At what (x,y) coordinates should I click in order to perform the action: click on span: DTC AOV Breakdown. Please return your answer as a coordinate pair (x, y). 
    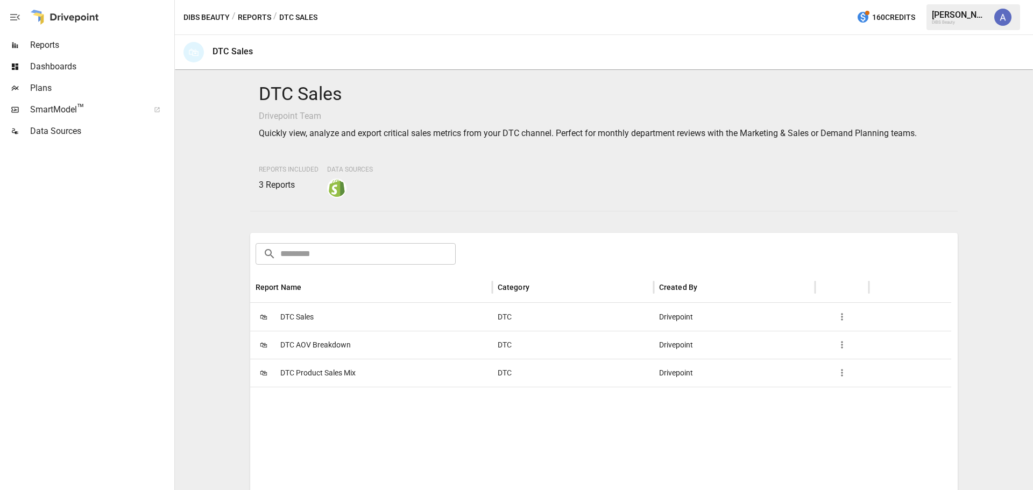
    Looking at the image, I should click on (315, 345).